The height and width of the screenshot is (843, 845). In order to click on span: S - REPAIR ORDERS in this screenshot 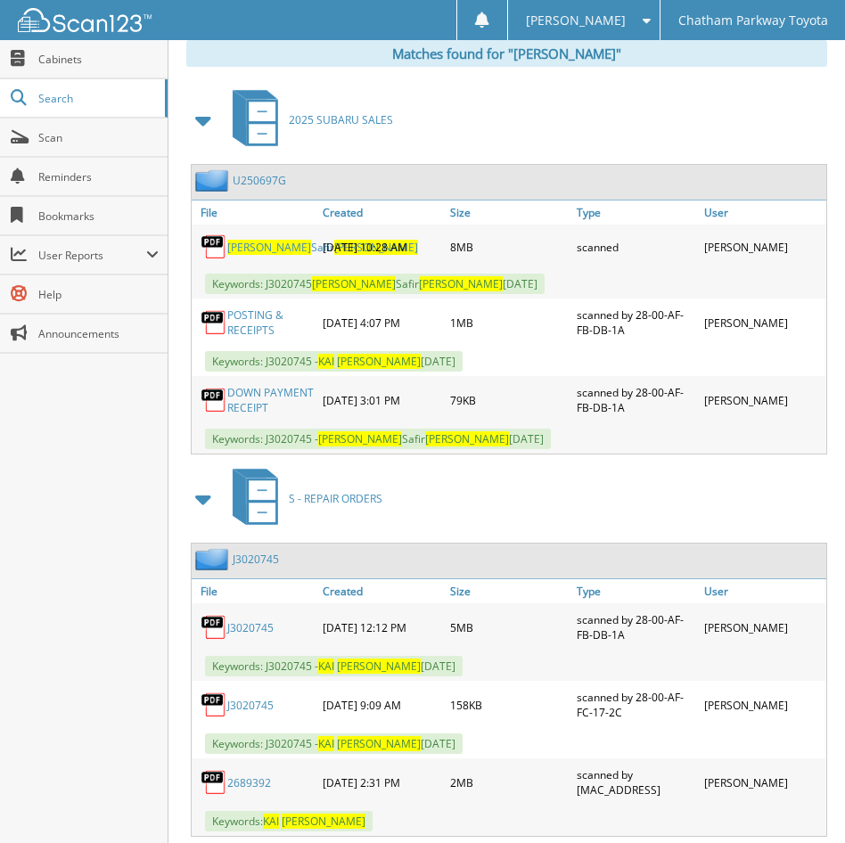, I will do `click(335, 498)`.